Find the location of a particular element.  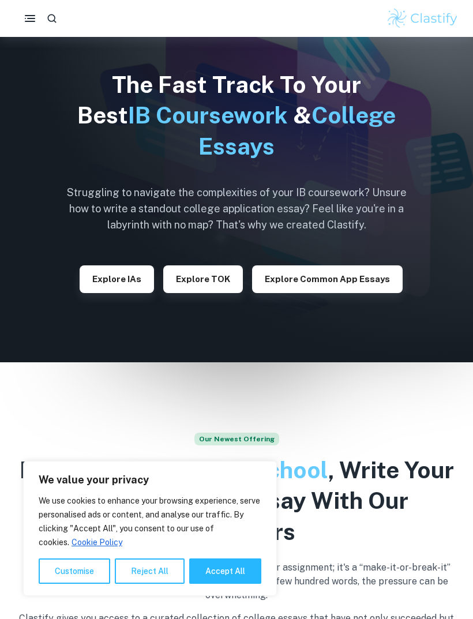

span: College Essays is located at coordinates (297, 130).